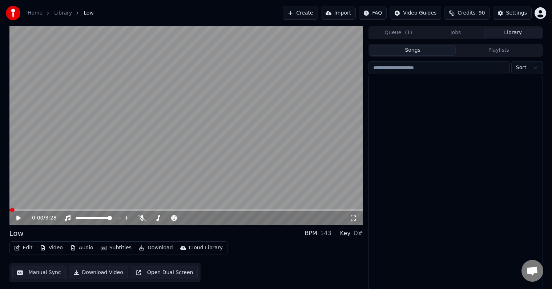  What do you see at coordinates (311, 233) in the screenshot?
I see `div: BPM` at bounding box center [311, 233].